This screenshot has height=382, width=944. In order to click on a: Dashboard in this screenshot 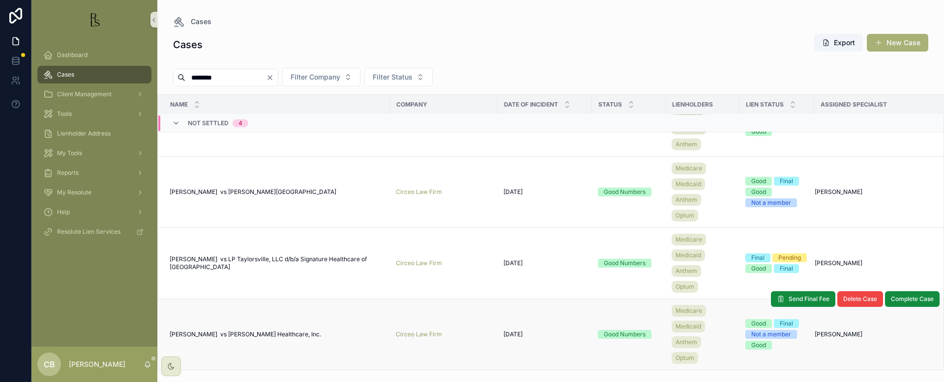, I will do `click(94, 55)`.